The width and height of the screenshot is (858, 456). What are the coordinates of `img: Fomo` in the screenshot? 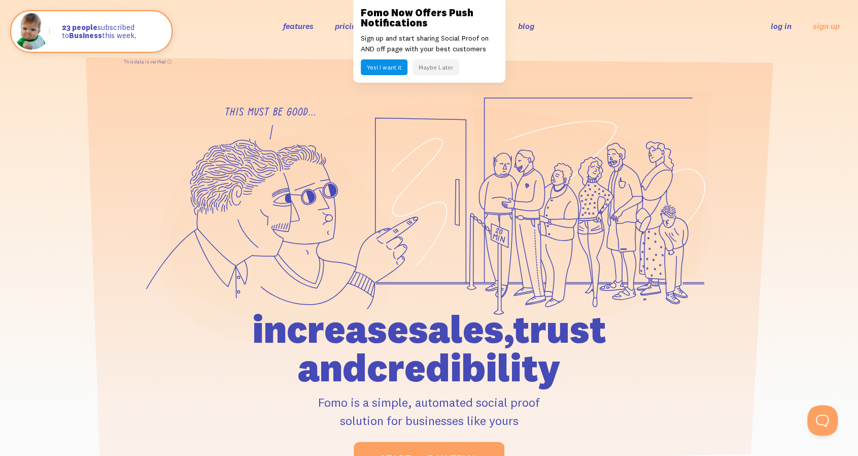 It's located at (31, 31).